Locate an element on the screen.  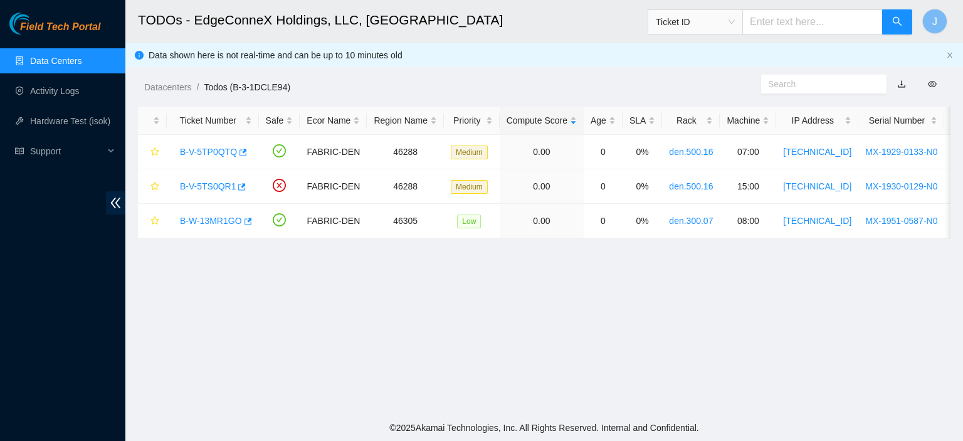
a: B-W-13MR1GO is located at coordinates (211, 221).